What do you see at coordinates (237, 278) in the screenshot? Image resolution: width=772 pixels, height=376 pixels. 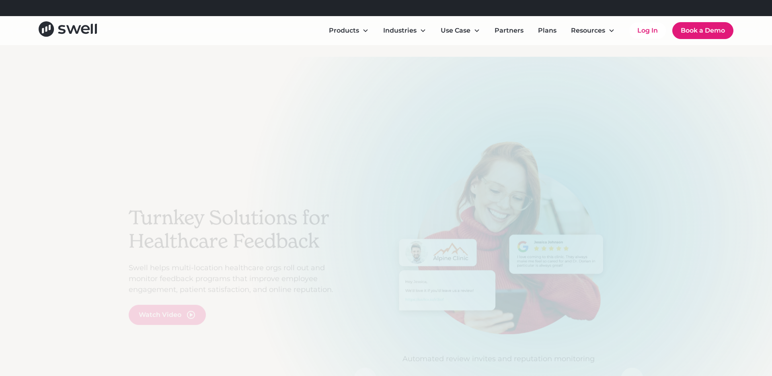 I see `p: Swell helps multi-location healthcare orgs roll out and monitor feedback programs that improve em...` at bounding box center [237, 278].